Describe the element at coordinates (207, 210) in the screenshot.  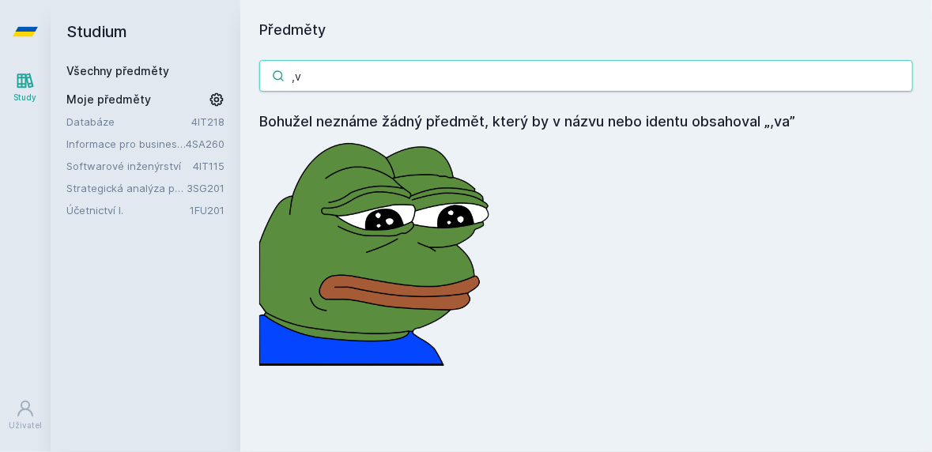
I see `a: 1FU201` at that location.